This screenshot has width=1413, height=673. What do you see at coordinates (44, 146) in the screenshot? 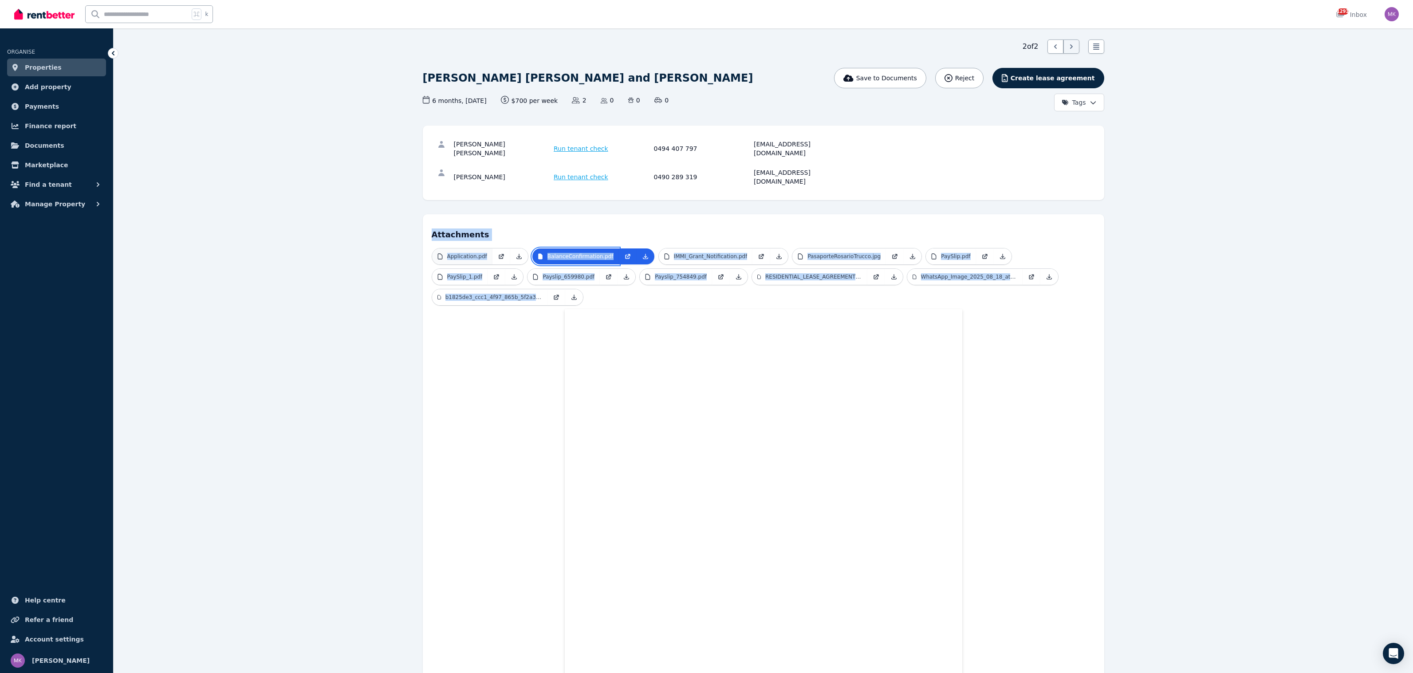
I see `span: Documents` at bounding box center [44, 146].